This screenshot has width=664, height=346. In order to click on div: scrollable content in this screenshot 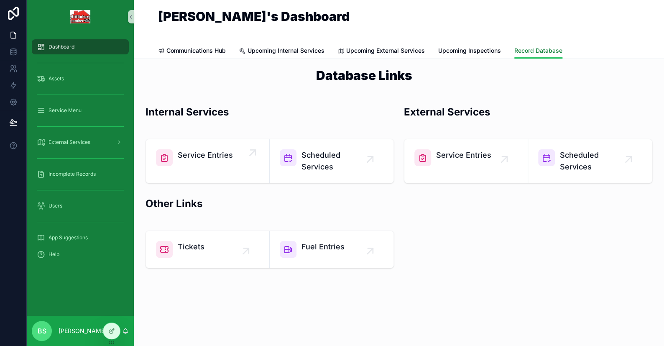, I will do `click(80, 153)`.